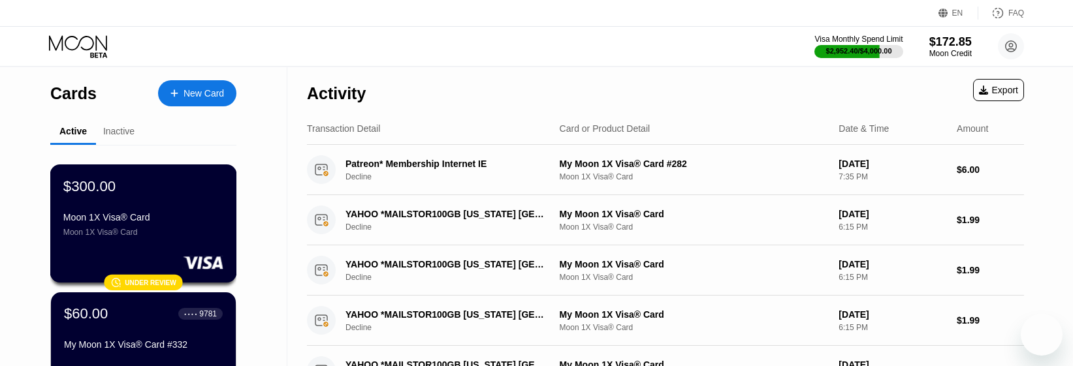  What do you see at coordinates (863, 129) in the screenshot?
I see `div: Date & Time` at bounding box center [863, 129].